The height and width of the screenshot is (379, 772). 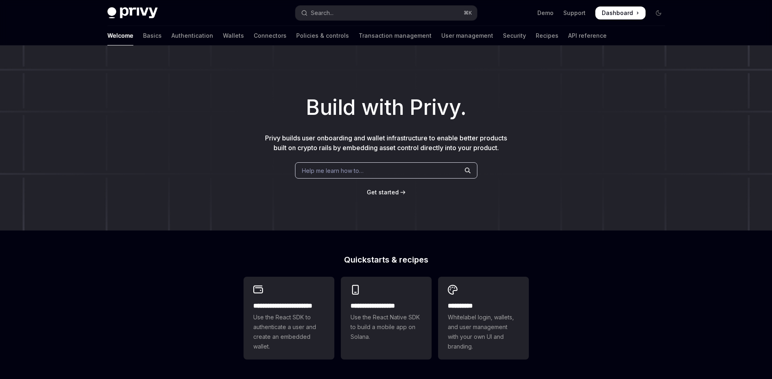 What do you see at coordinates (547, 36) in the screenshot?
I see `a: Recipes` at bounding box center [547, 36].